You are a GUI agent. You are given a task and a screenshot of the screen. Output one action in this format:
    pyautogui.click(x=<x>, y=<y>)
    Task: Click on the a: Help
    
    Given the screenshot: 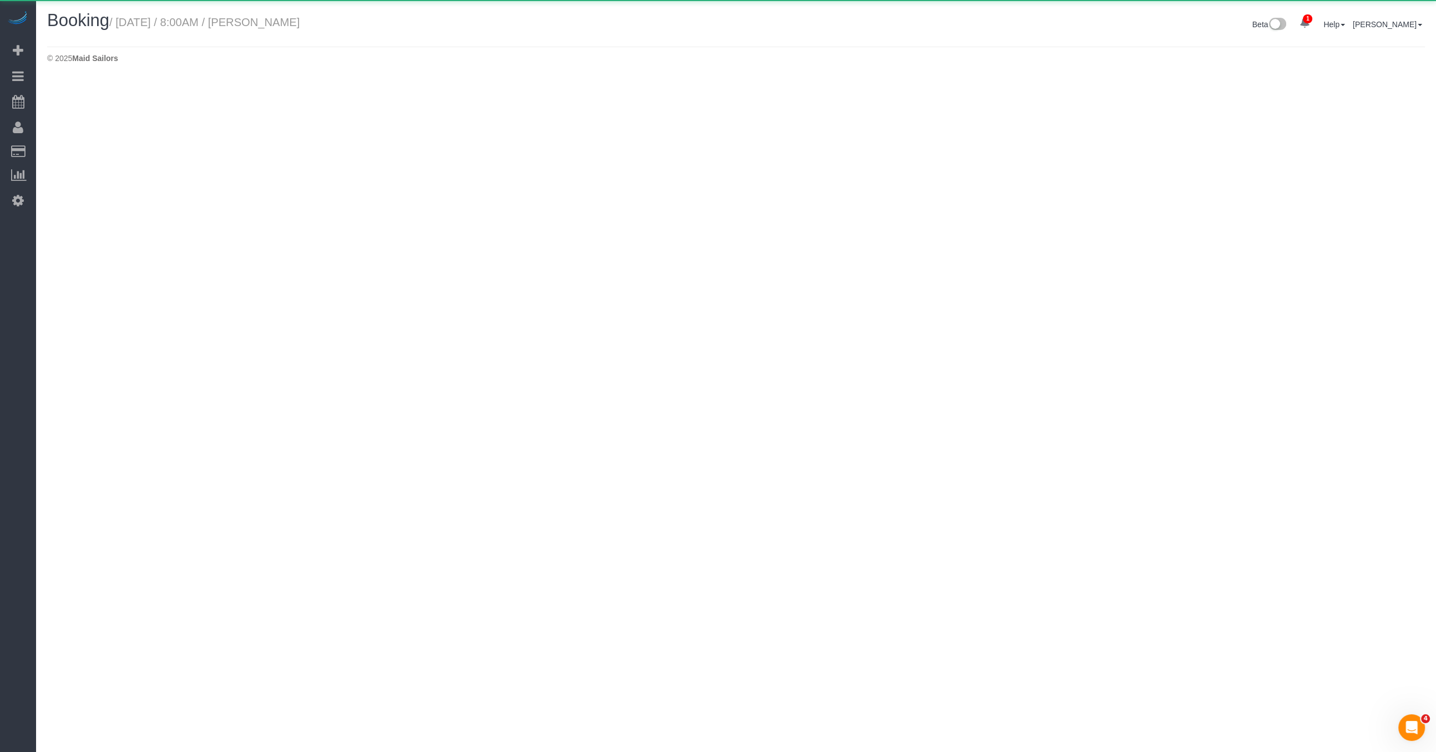 What is the action you would take?
    pyautogui.click(x=1334, y=24)
    